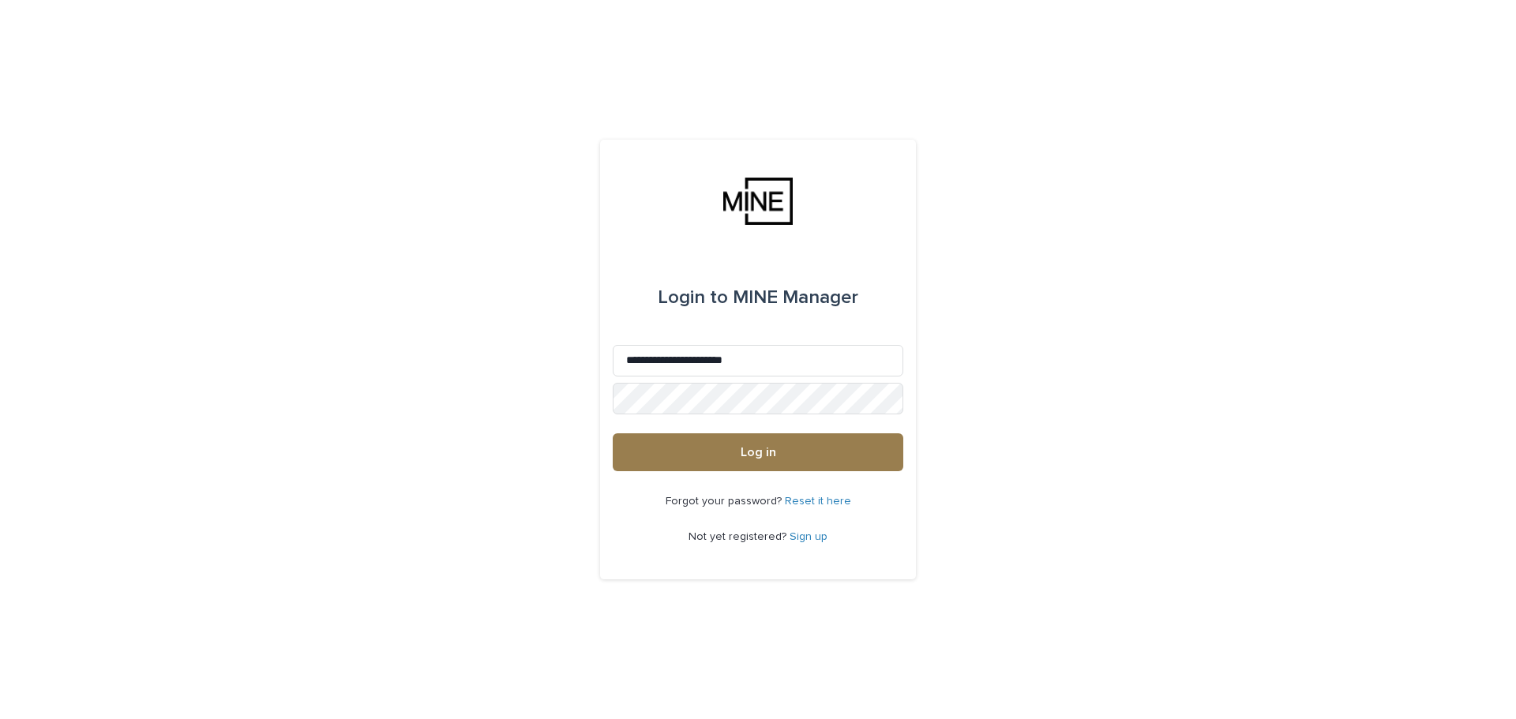 Image resolution: width=1516 pixels, height=719 pixels. What do you see at coordinates (758, 452) in the screenshot?
I see `button: Log in` at bounding box center [758, 452].